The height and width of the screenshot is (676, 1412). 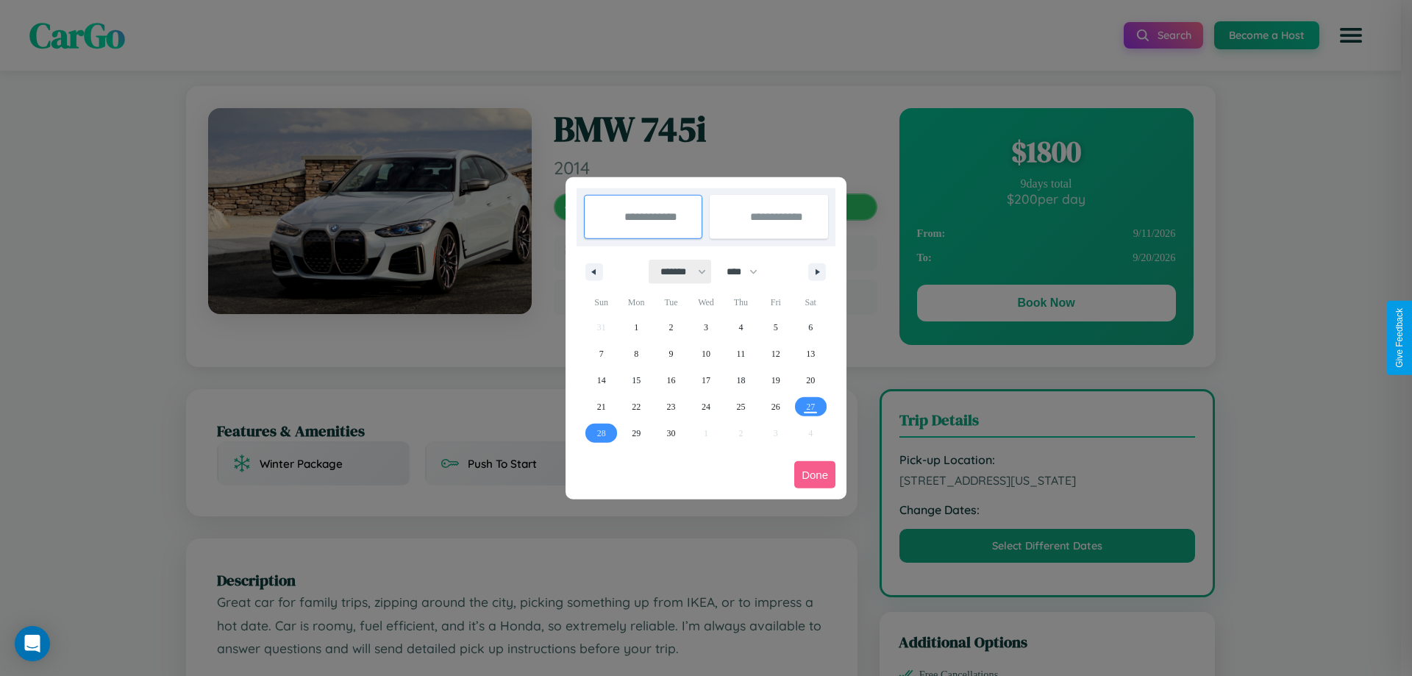 What do you see at coordinates (815, 474) in the screenshot?
I see `button: Done` at bounding box center [815, 474].